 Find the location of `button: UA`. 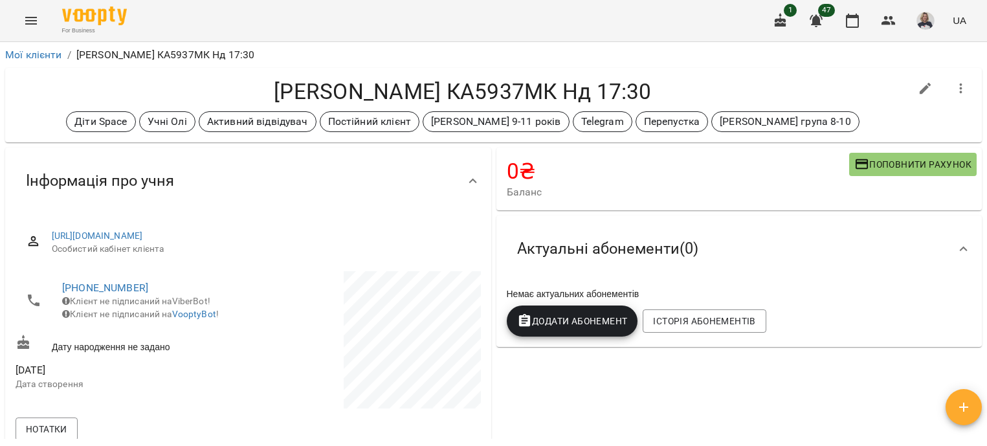

button: UA is located at coordinates (959, 20).